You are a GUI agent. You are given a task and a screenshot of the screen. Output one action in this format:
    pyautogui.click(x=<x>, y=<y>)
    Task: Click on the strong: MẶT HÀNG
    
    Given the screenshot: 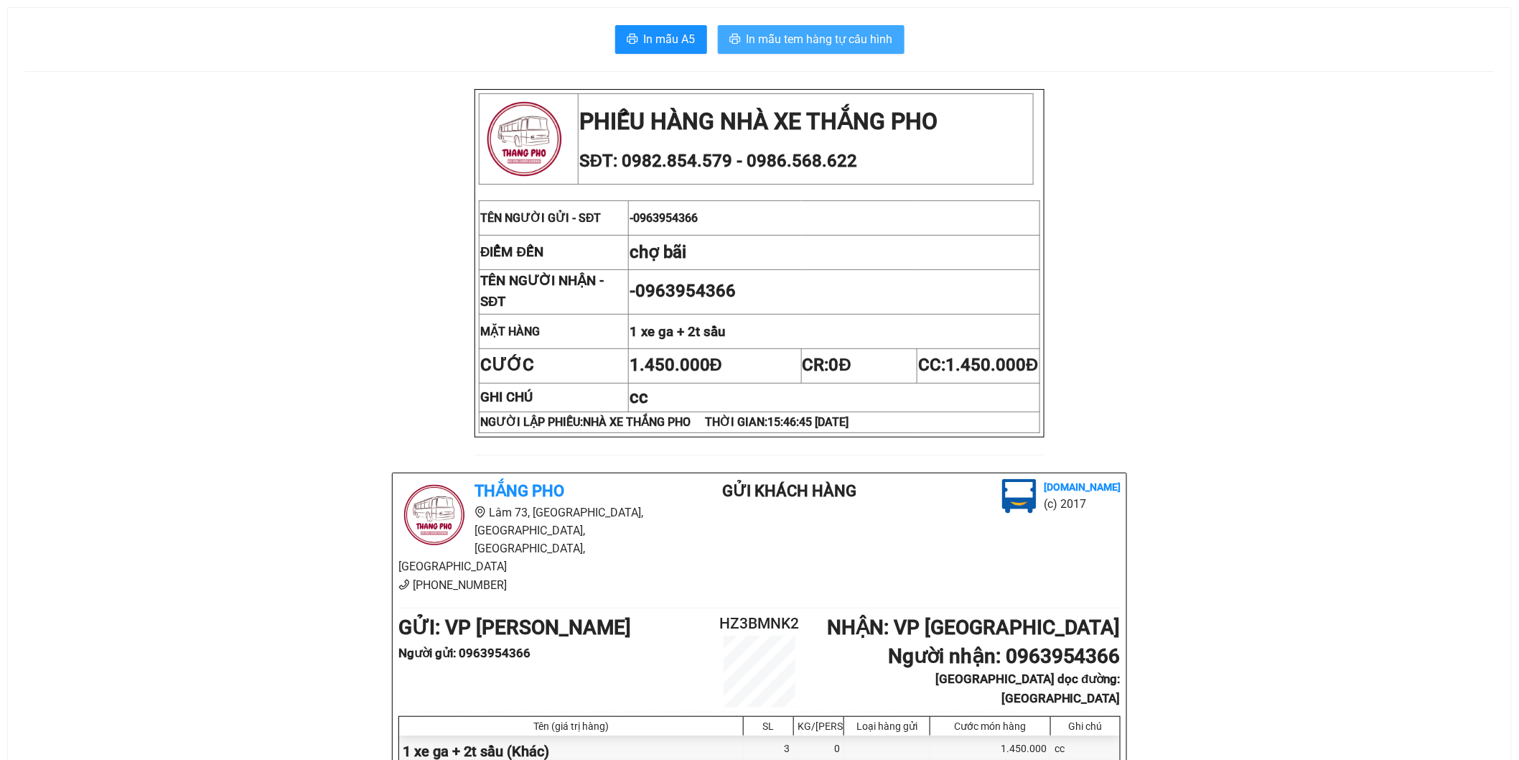 What is the action you would take?
    pyautogui.click(x=510, y=331)
    